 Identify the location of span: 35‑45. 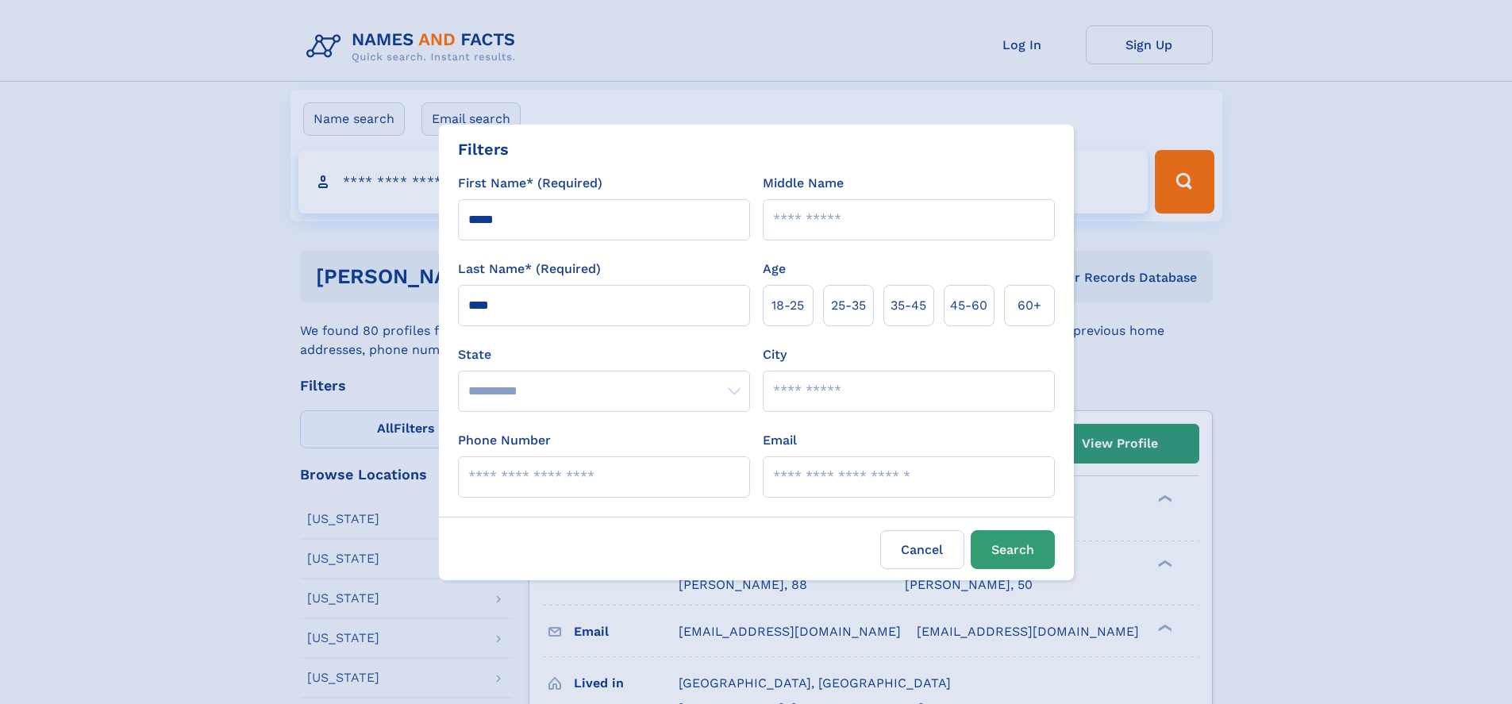
(908, 306).